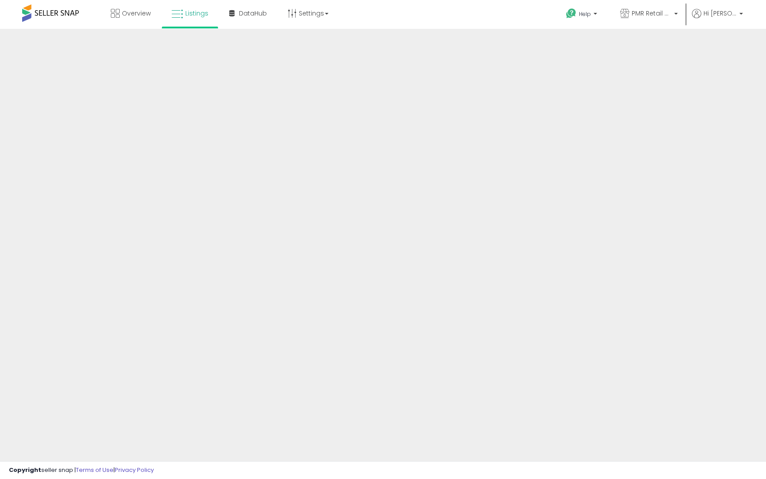 Image resolution: width=766 pixels, height=479 pixels. I want to click on span: Help, so click(585, 14).